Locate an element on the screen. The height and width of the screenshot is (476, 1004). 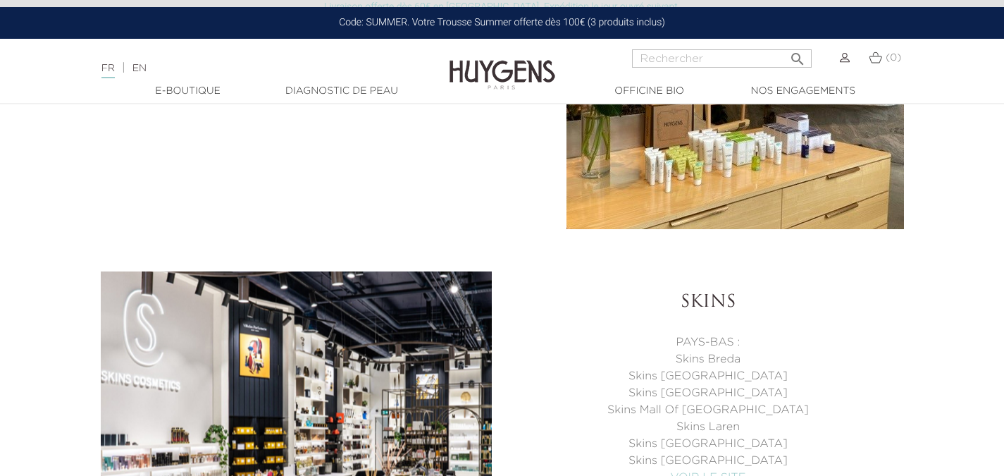
a: FR is located at coordinates (108, 70).